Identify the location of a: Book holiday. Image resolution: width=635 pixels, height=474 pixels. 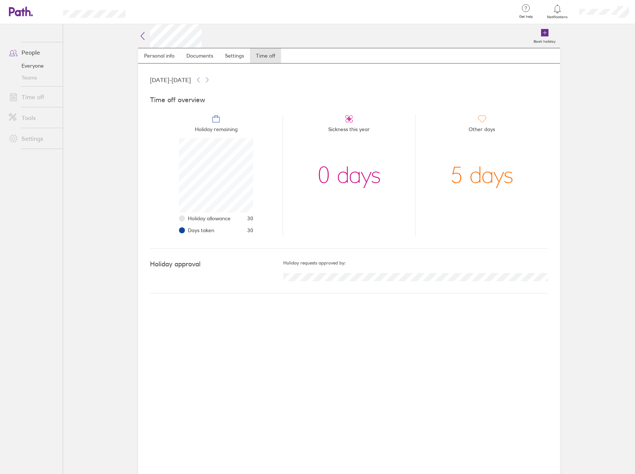
(544, 36).